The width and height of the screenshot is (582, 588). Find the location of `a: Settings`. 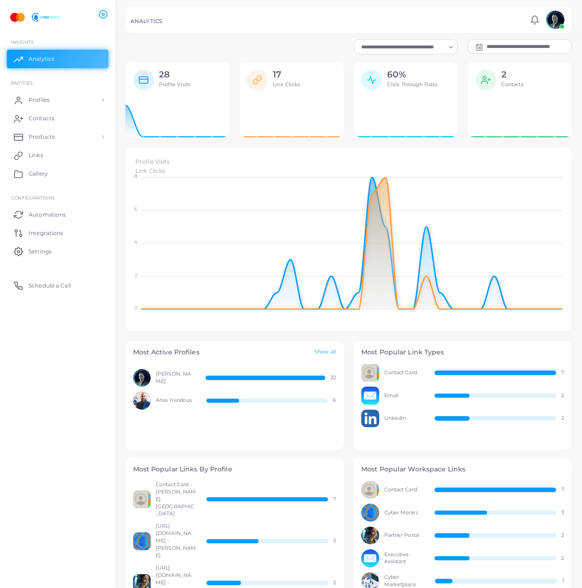

a: Settings is located at coordinates (58, 251).